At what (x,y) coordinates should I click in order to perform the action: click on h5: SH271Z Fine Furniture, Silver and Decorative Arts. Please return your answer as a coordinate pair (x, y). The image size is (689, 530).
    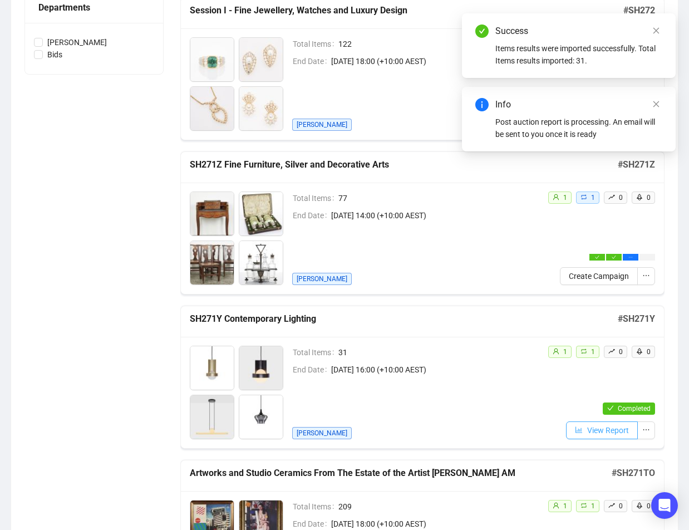
    Looking at the image, I should click on (404, 165).